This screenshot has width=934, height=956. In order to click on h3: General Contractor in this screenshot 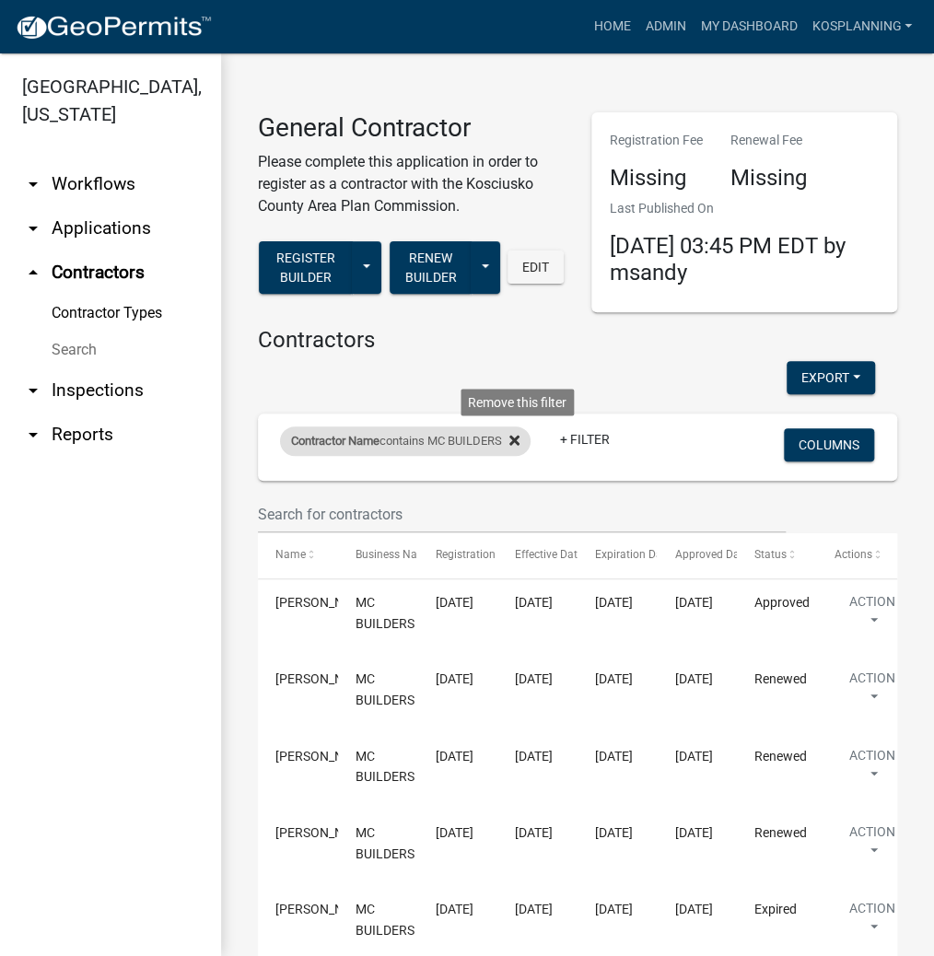, I will do `click(411, 128)`.